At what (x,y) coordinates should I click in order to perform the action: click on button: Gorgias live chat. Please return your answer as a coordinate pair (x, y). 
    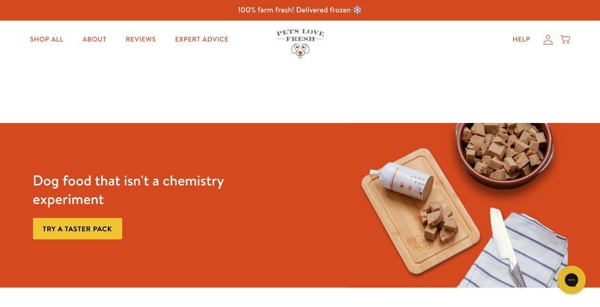
    Looking at the image, I should click on (19, 18).